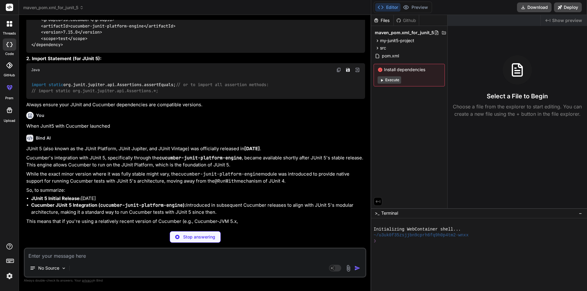 The image size is (587, 291). I want to click on span: src, so click(383, 48).